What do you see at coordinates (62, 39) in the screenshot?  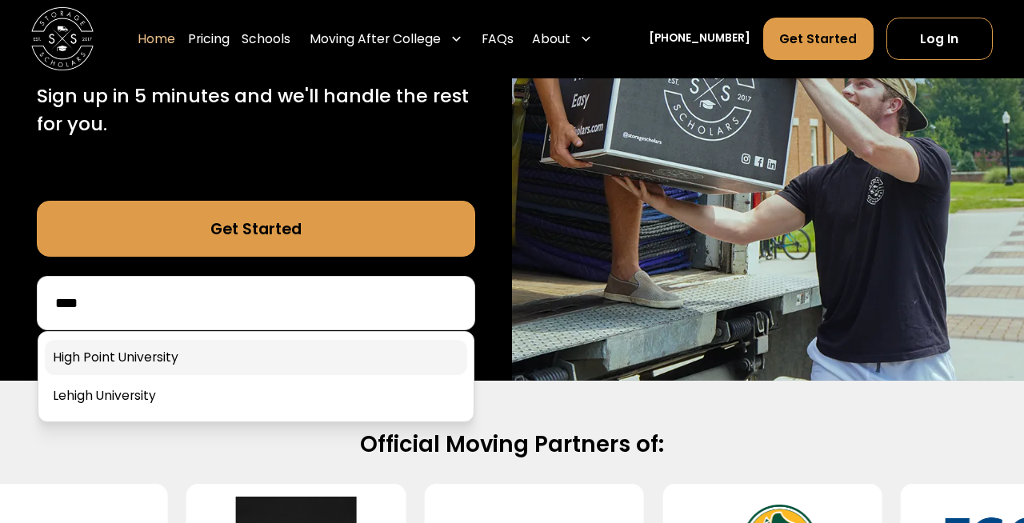 I see `img: Storage Scholars main logo` at bounding box center [62, 39].